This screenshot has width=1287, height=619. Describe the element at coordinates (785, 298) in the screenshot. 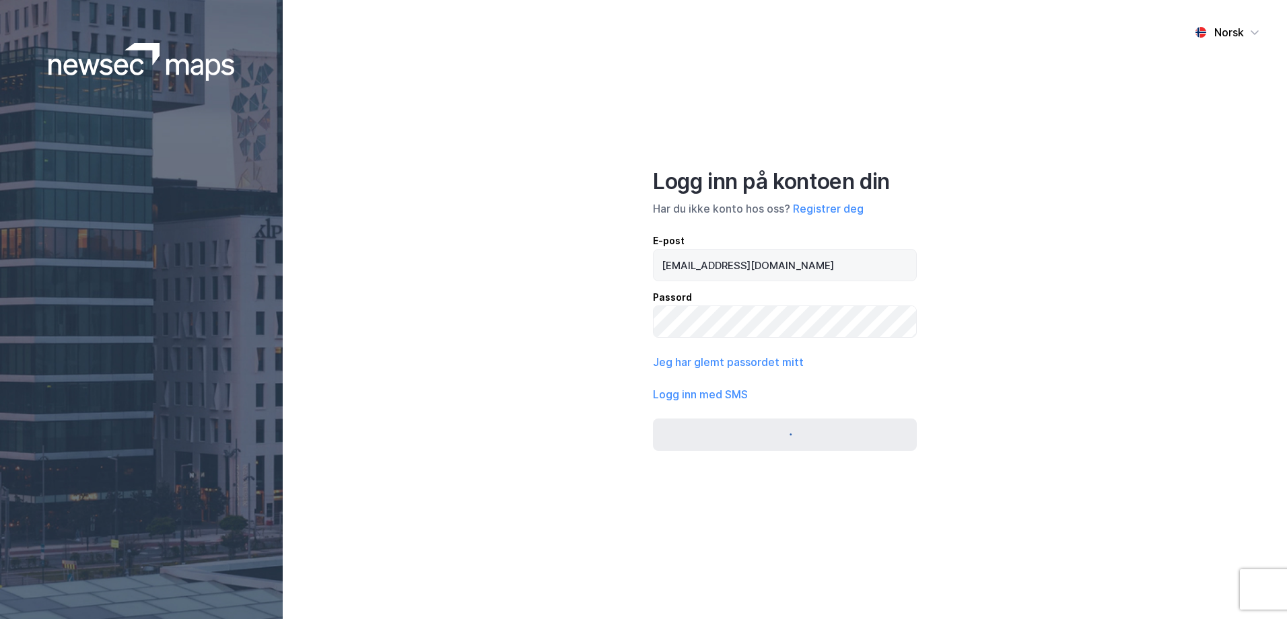

I see `div: Passord` at that location.